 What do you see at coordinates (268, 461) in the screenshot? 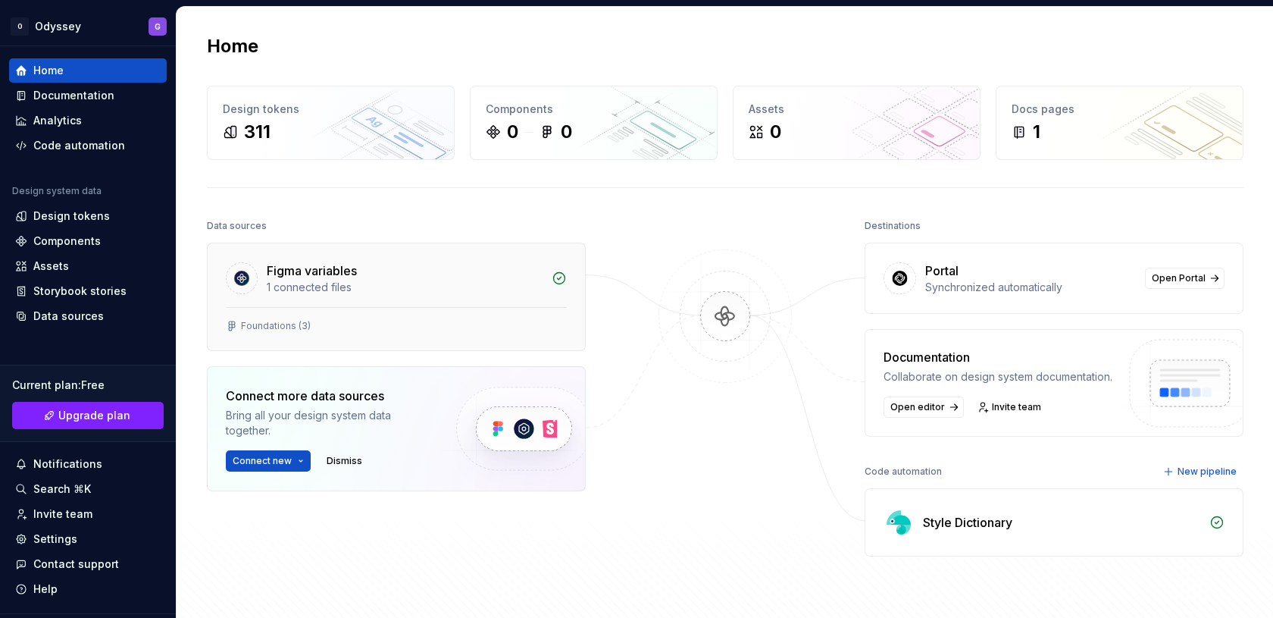
I see `button: Connect new` at bounding box center [268, 461].